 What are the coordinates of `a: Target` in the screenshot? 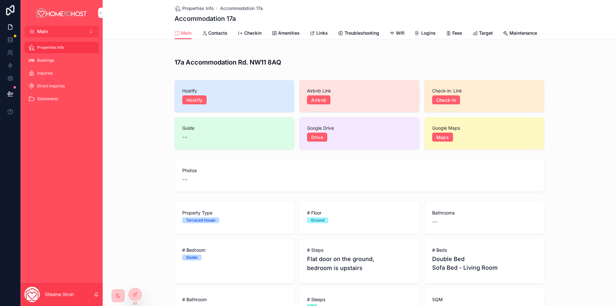 It's located at (482, 34).